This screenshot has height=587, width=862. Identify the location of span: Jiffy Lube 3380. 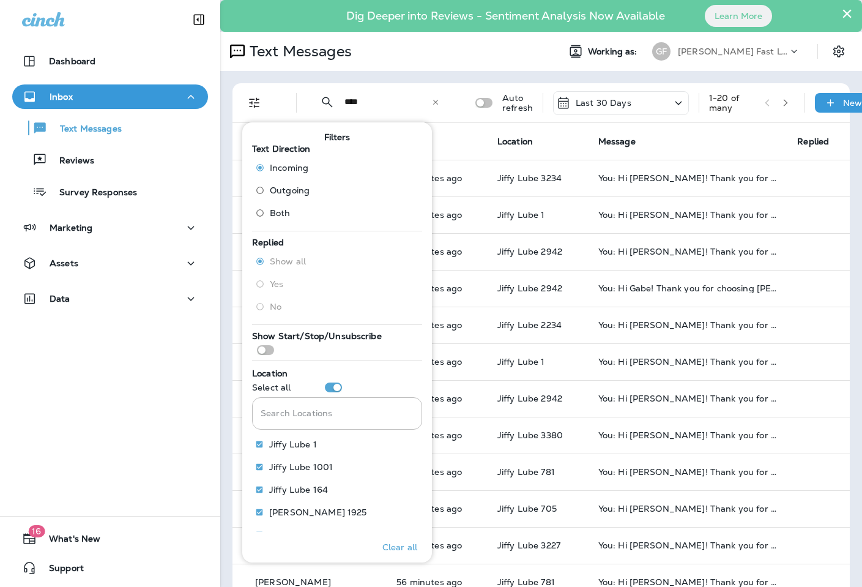
(530, 435).